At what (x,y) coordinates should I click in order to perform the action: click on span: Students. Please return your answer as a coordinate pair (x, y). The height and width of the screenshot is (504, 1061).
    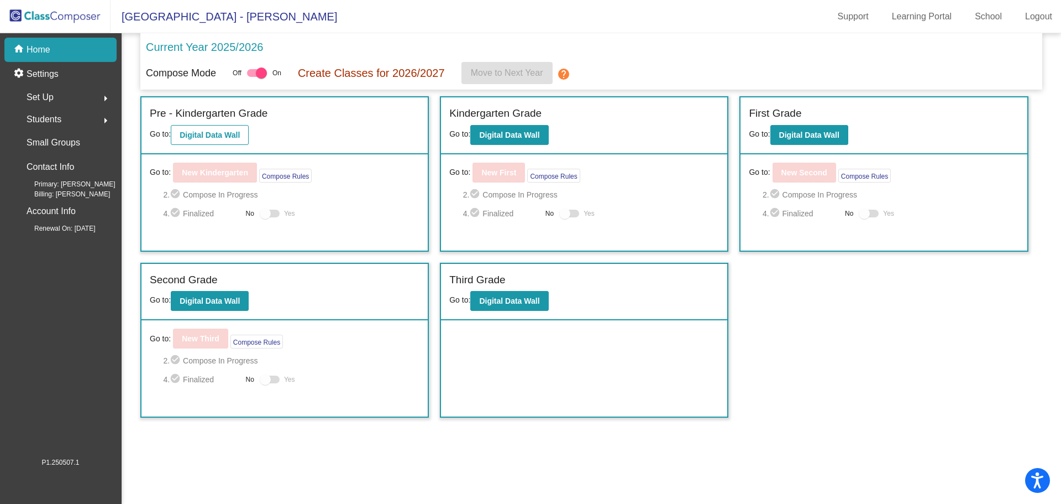
    Looking at the image, I should click on (44, 119).